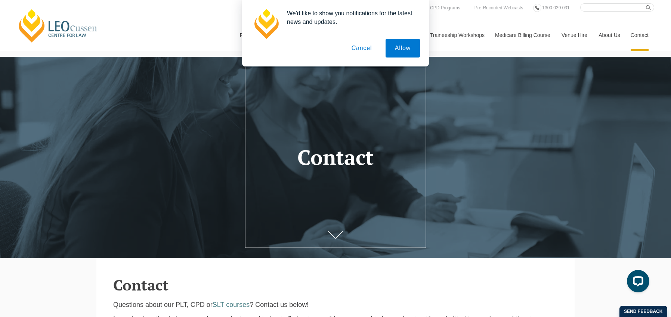  What do you see at coordinates (17, 14) in the screenshot?
I see `button: Open LiveChat chat widget` at bounding box center [17, 14].